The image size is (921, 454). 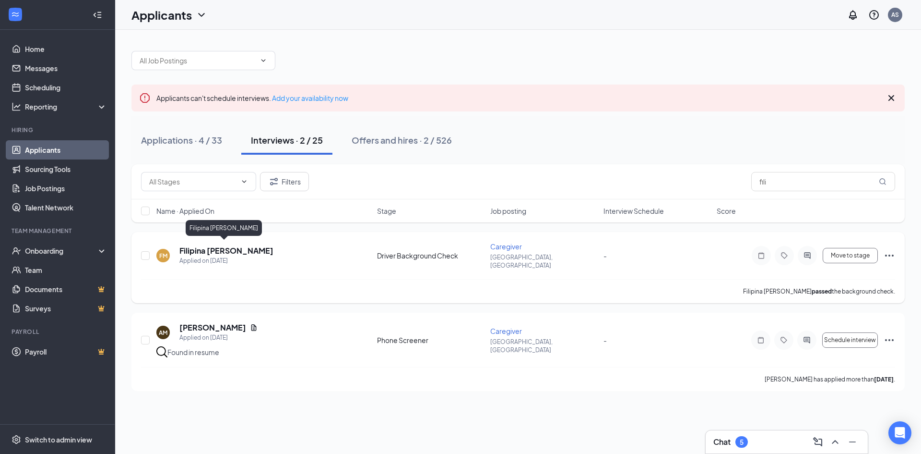 What do you see at coordinates (97, 15) in the screenshot?
I see `svg: Collapse` at bounding box center [97, 15].